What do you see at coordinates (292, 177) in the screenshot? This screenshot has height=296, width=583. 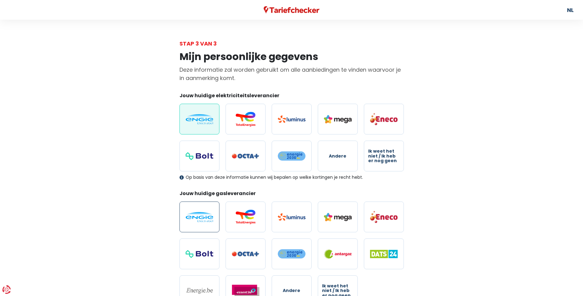 I see `div: Op basis van deze informatie kunnen wij bepalen op welke kortingen je recht hebt.` at bounding box center [292, 177].